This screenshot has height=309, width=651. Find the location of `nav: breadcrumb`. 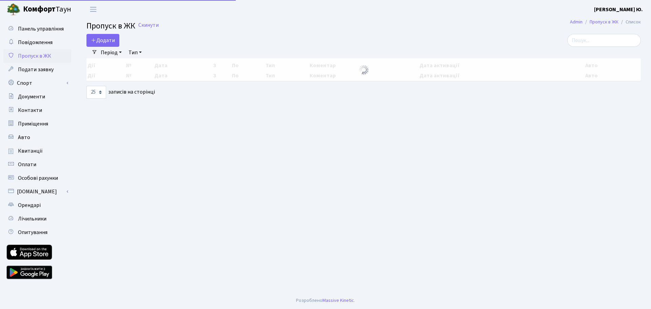

nav: breadcrumb is located at coordinates (605, 22).